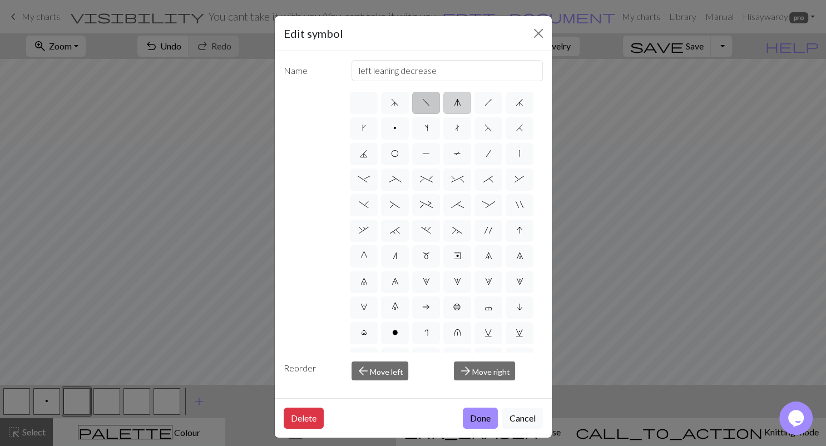  What do you see at coordinates (520, 230) in the screenshot?
I see `span: I` at bounding box center [520, 230].